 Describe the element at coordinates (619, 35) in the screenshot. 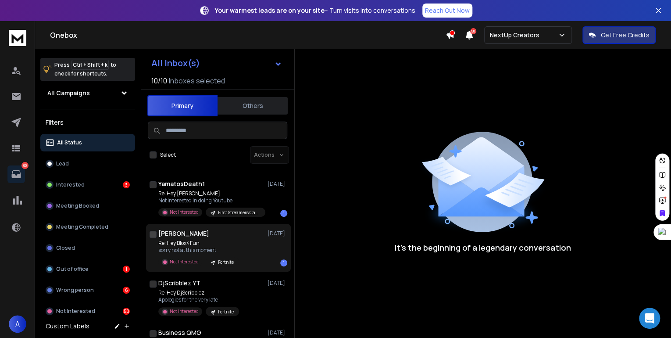

I see `button: Get Free Credits` at that location.